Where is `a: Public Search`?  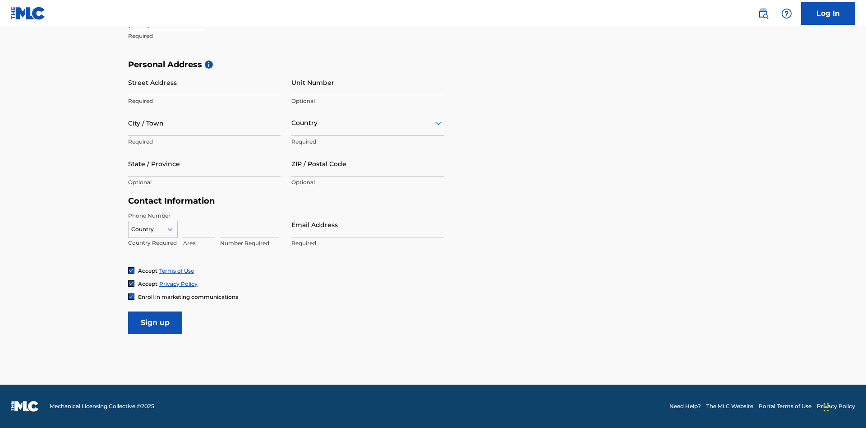 a: Public Search is located at coordinates (763, 14).